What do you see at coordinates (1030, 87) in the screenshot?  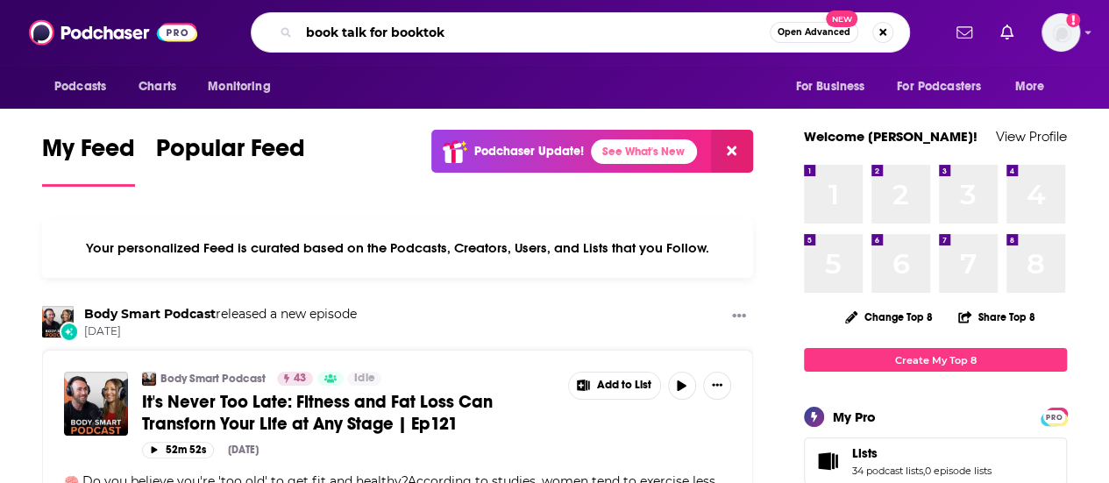 I see `span: More` at bounding box center [1030, 87].